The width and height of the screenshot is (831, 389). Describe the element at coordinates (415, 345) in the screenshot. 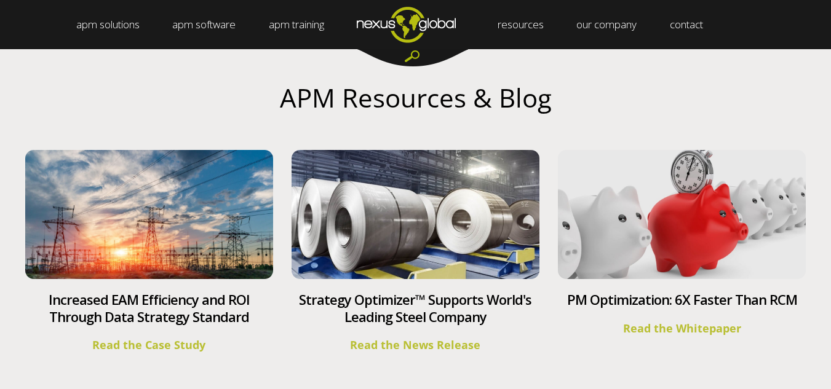

I see `a: Read the News Release` at that location.